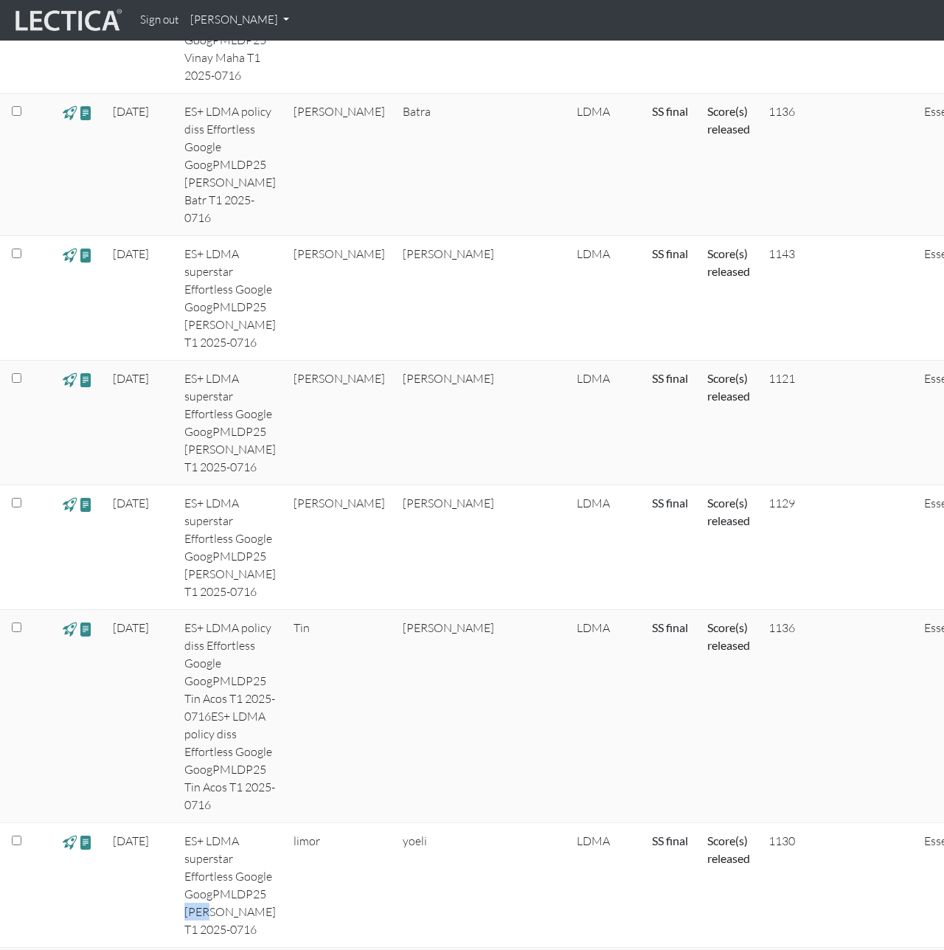  What do you see at coordinates (448, 164) in the screenshot?
I see `td: Batra` at bounding box center [448, 164].